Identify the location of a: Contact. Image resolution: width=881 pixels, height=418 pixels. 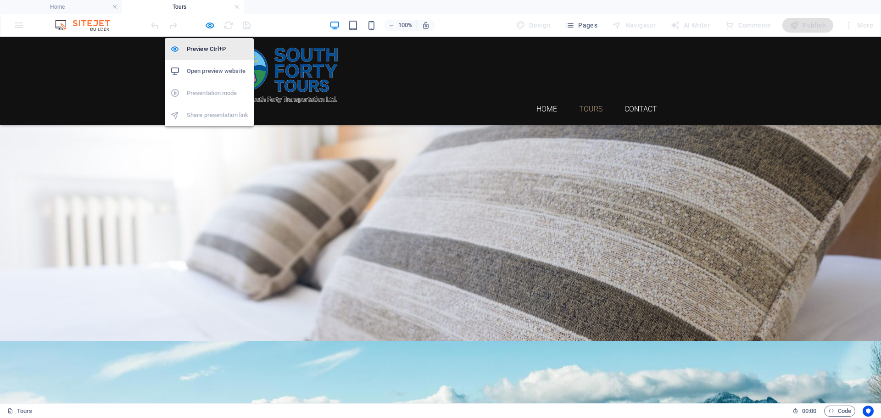
(641, 73).